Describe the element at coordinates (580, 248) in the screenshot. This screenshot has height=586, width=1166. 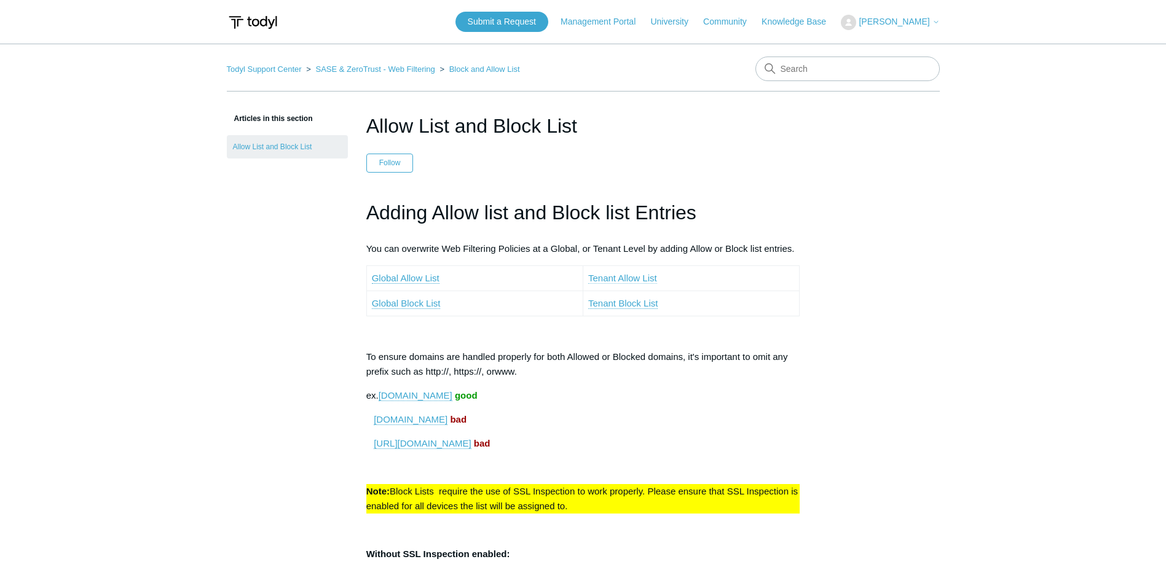
I see `span: You can overwrite Web Filtering Policies at a Global, or Tenant Level by adding Allow or Block li...` at that location.